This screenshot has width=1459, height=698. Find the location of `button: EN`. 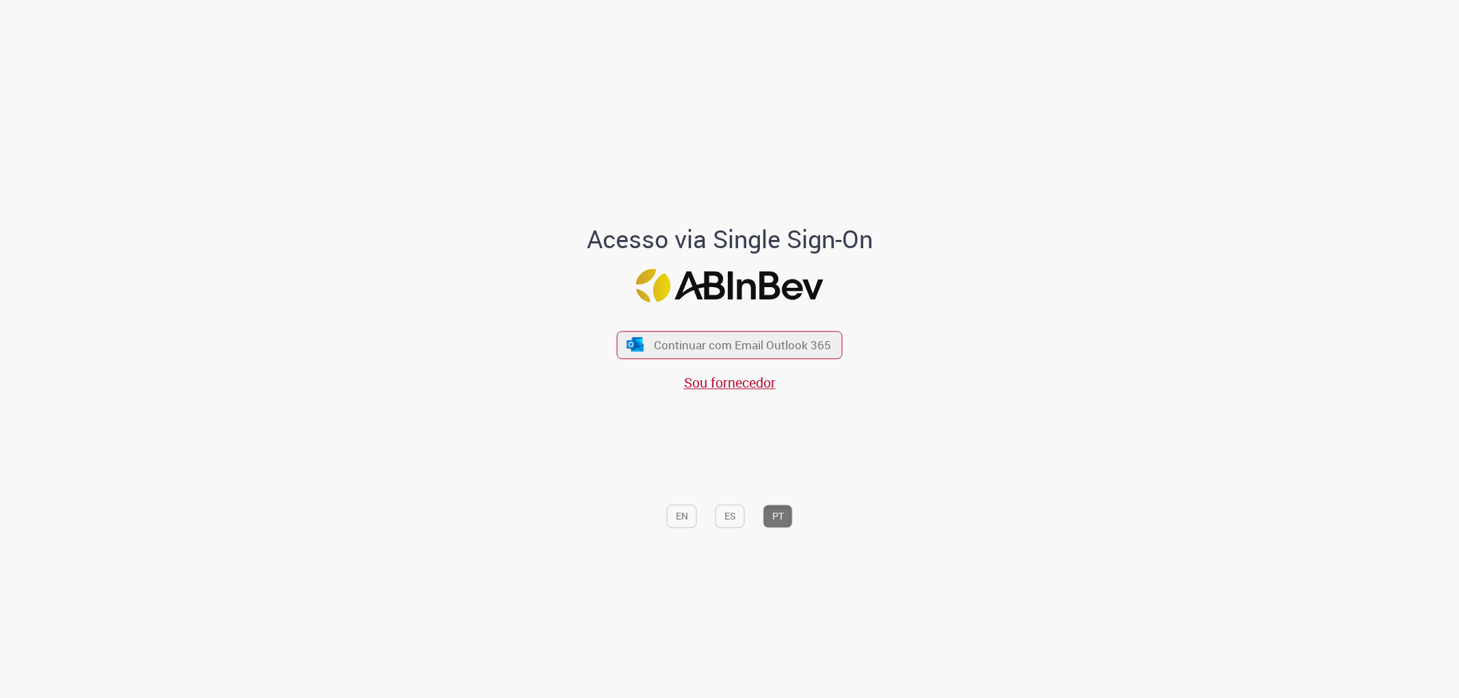

button: EN is located at coordinates (682, 516).